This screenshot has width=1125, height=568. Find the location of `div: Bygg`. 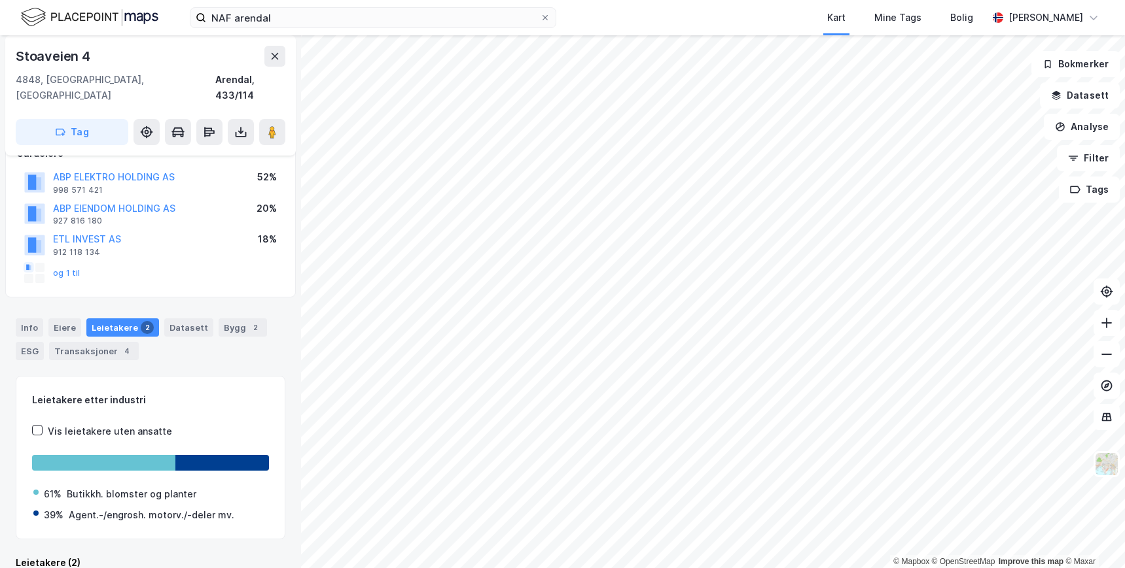

div: Bygg is located at coordinates (243, 328).